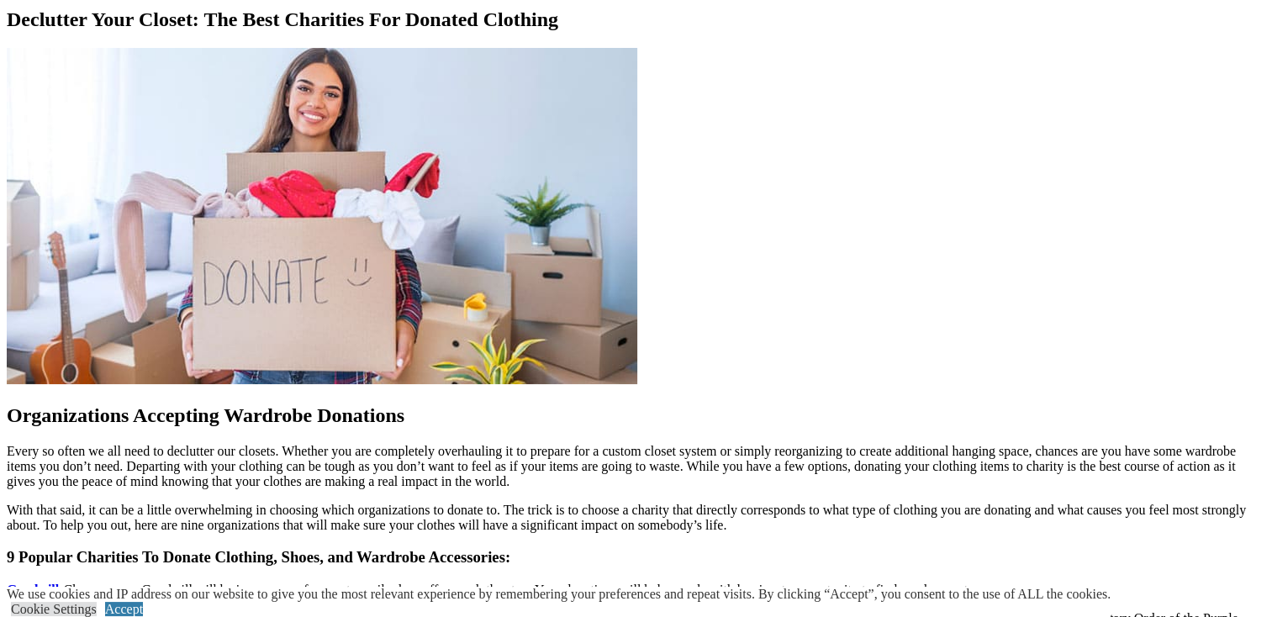  I want to click on h2: Organizations Accepting Wardrobe Donations, so click(636, 415).